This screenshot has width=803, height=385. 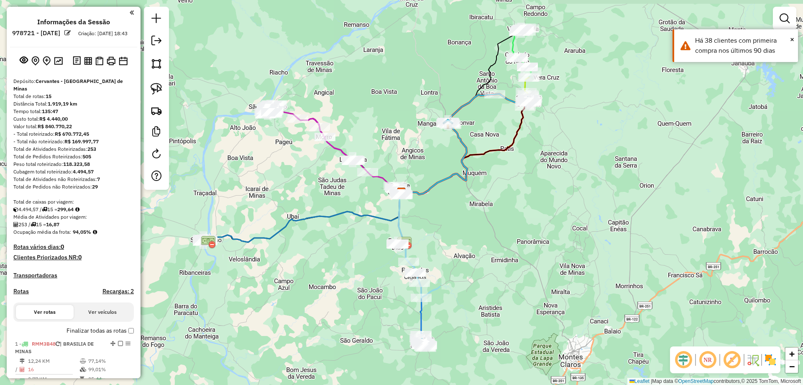 I want to click on img: Selecionar atividades - laço, so click(x=157, y=89).